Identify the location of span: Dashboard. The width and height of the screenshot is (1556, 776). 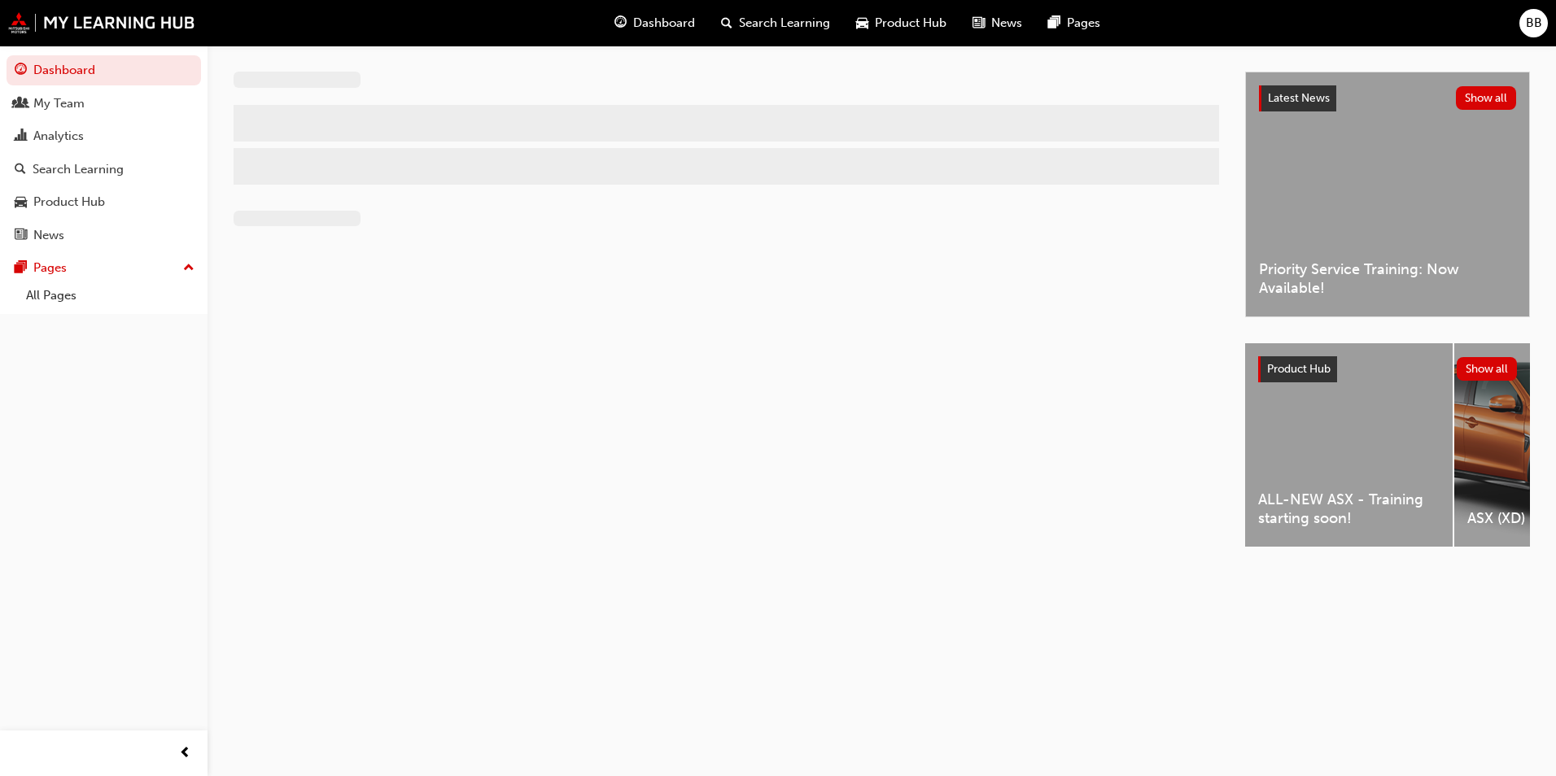
(664, 23).